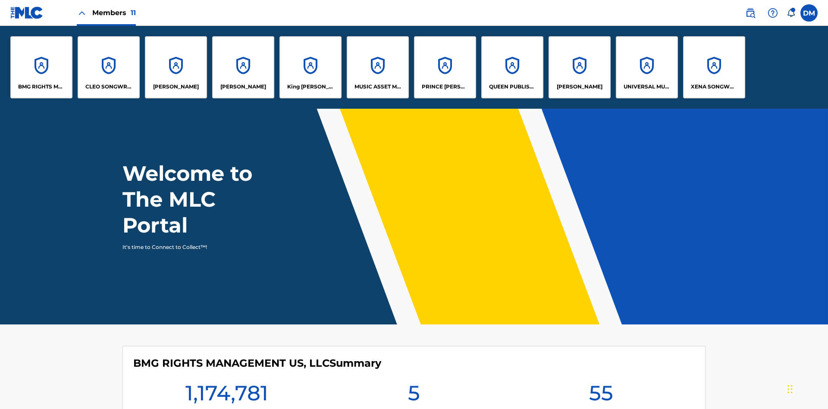 The height and width of the screenshot is (409, 828). What do you see at coordinates (579, 87) in the screenshot?
I see `p: RONALD MCTESTERSON` at bounding box center [579, 87].